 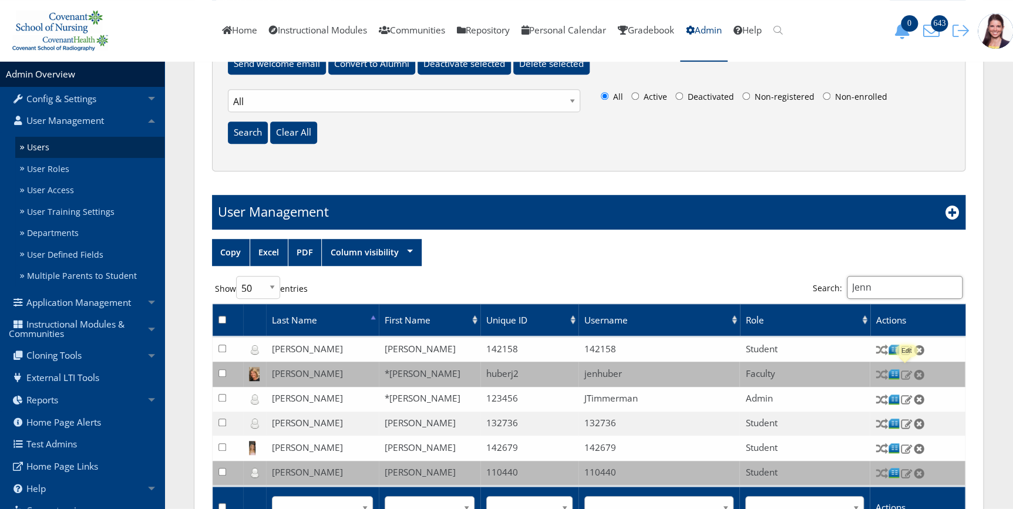 I want to click on input: Search, so click(x=248, y=133).